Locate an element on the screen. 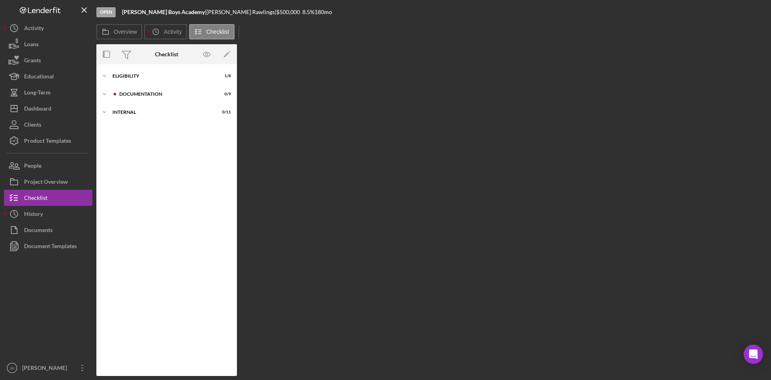  div: 8.5 % is located at coordinates (309, 12).